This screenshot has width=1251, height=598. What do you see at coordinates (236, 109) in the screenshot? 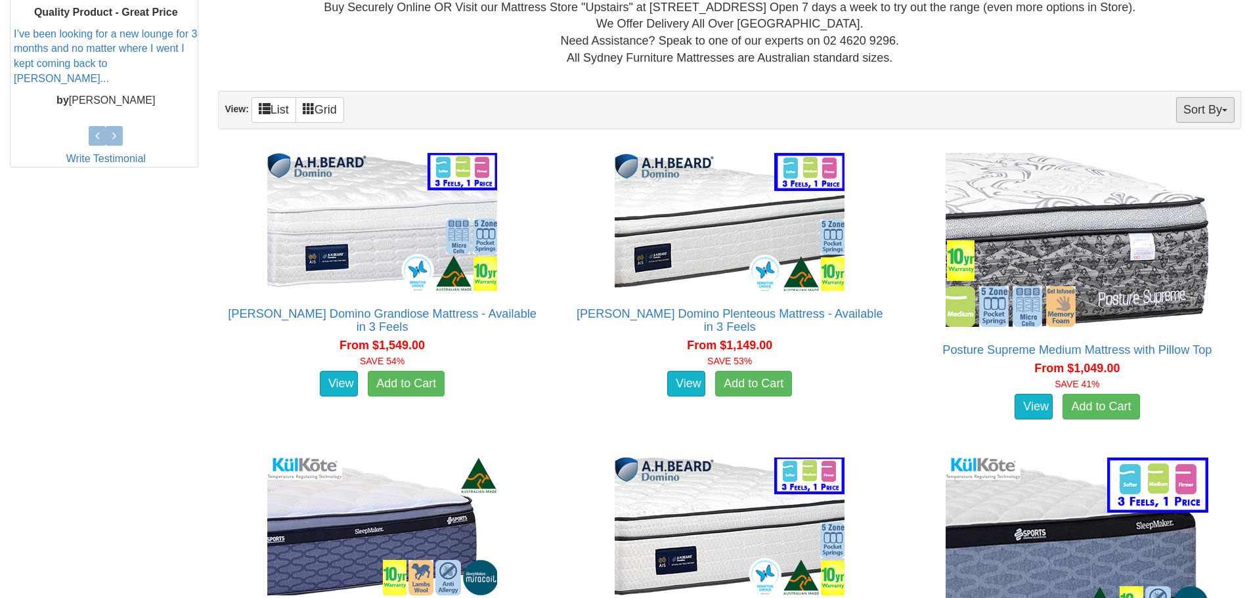
I see `strong: View:` at bounding box center [236, 109].